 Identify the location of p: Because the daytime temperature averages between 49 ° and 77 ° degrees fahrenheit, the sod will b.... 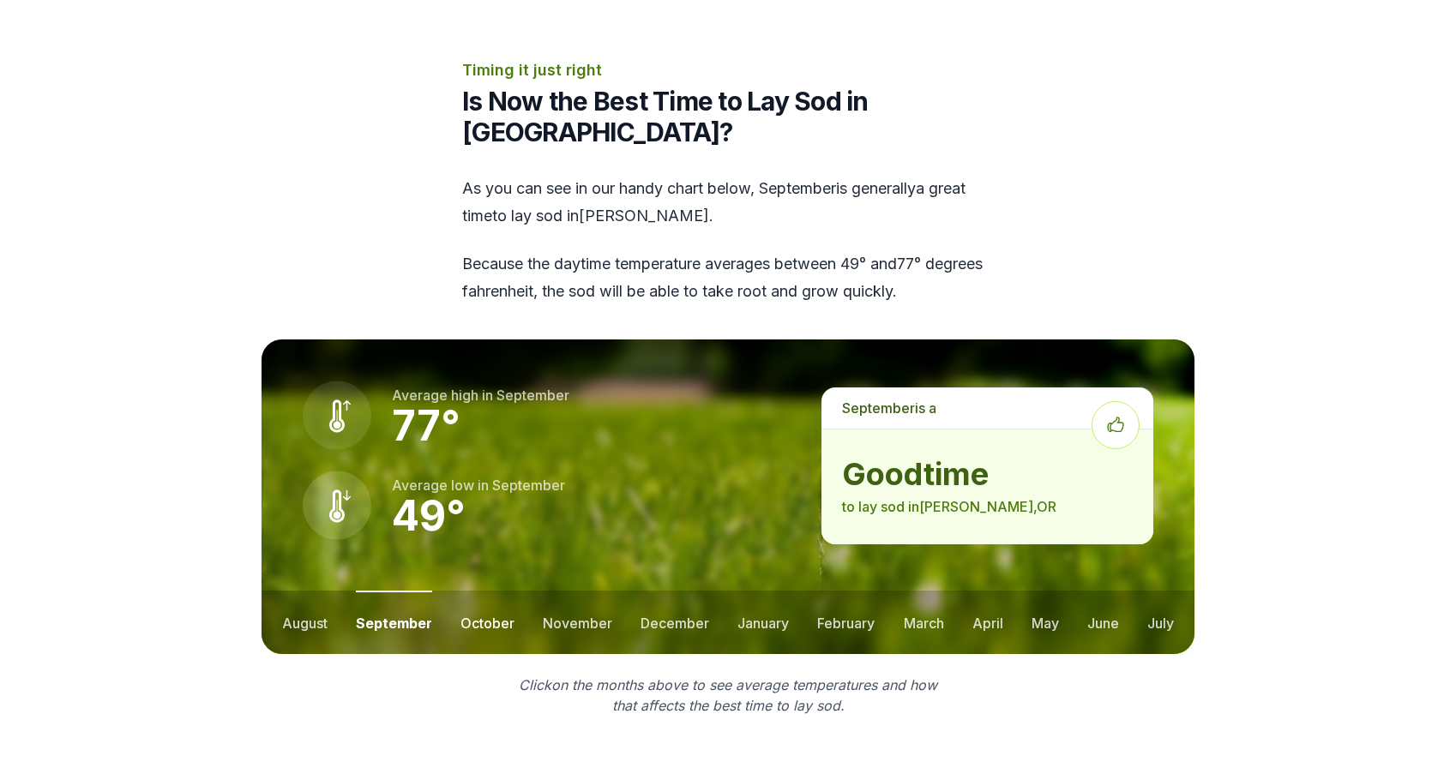
(728, 278).